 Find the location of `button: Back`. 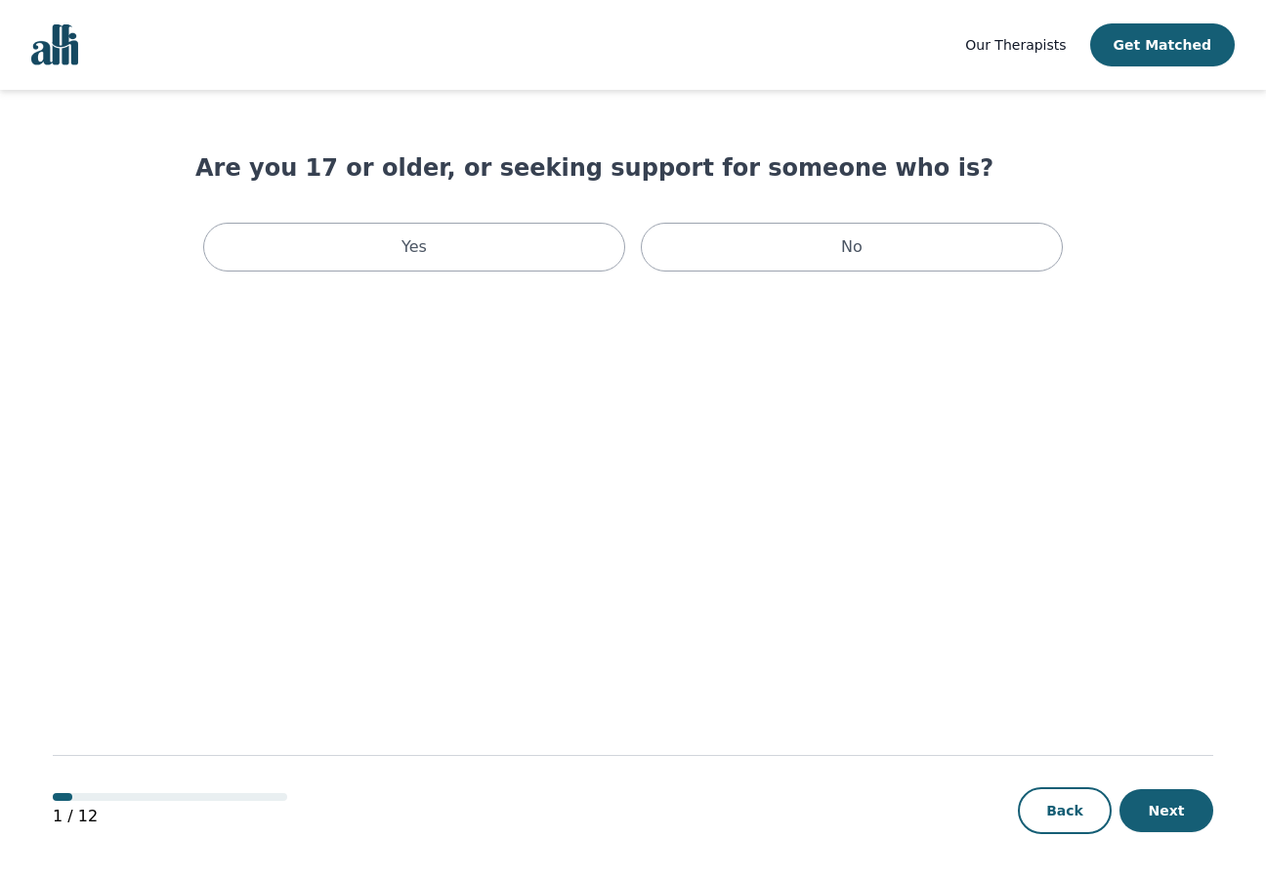

button: Back is located at coordinates (1065, 811).